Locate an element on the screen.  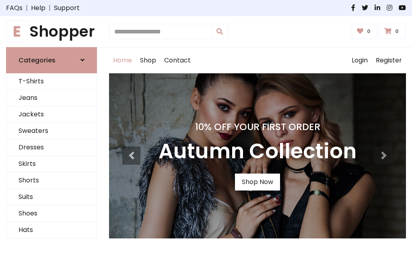
a: Help is located at coordinates (38, 8).